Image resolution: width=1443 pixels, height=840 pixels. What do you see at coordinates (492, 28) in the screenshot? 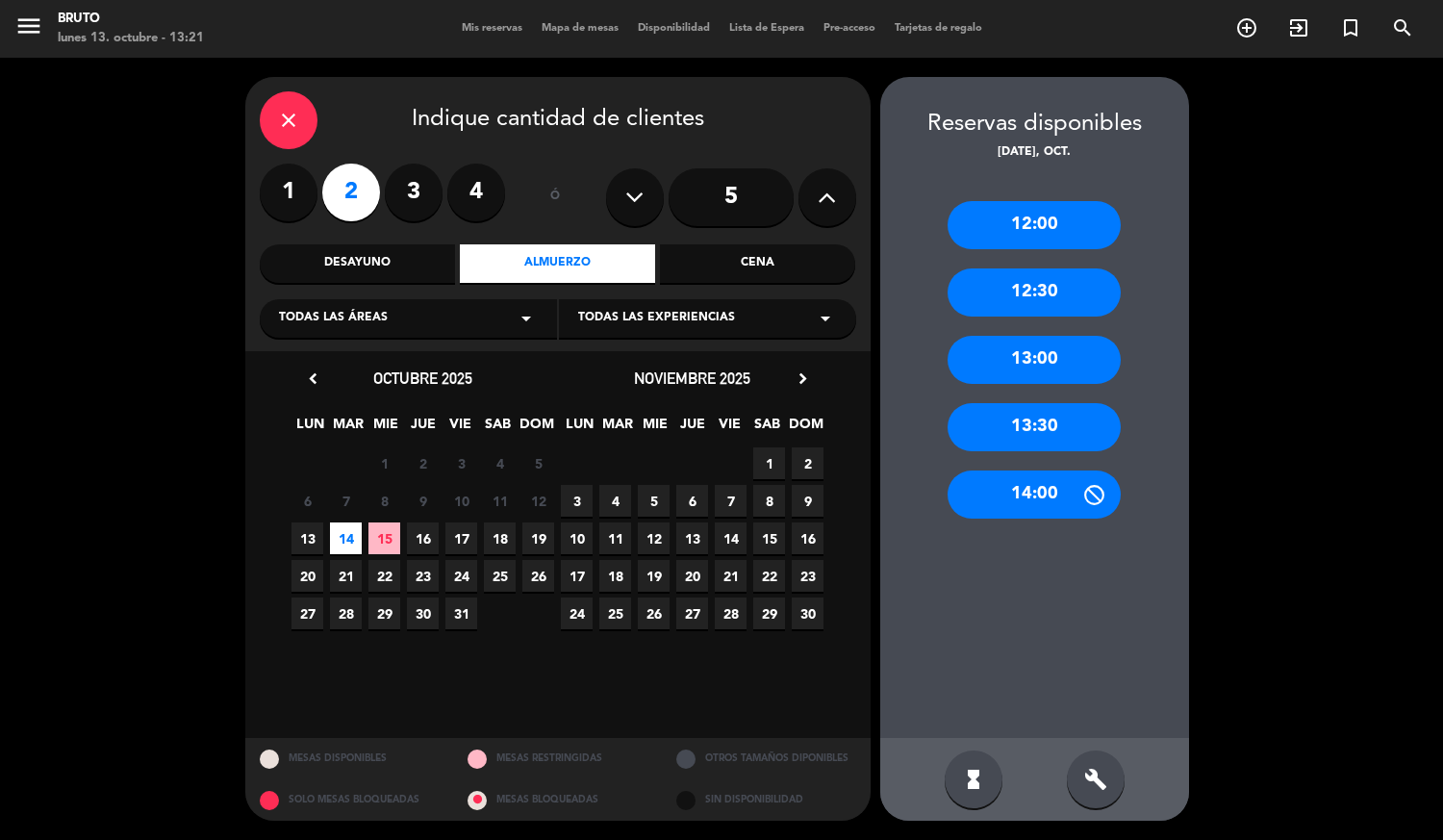
I see `span: Mis reservas` at bounding box center [492, 28].